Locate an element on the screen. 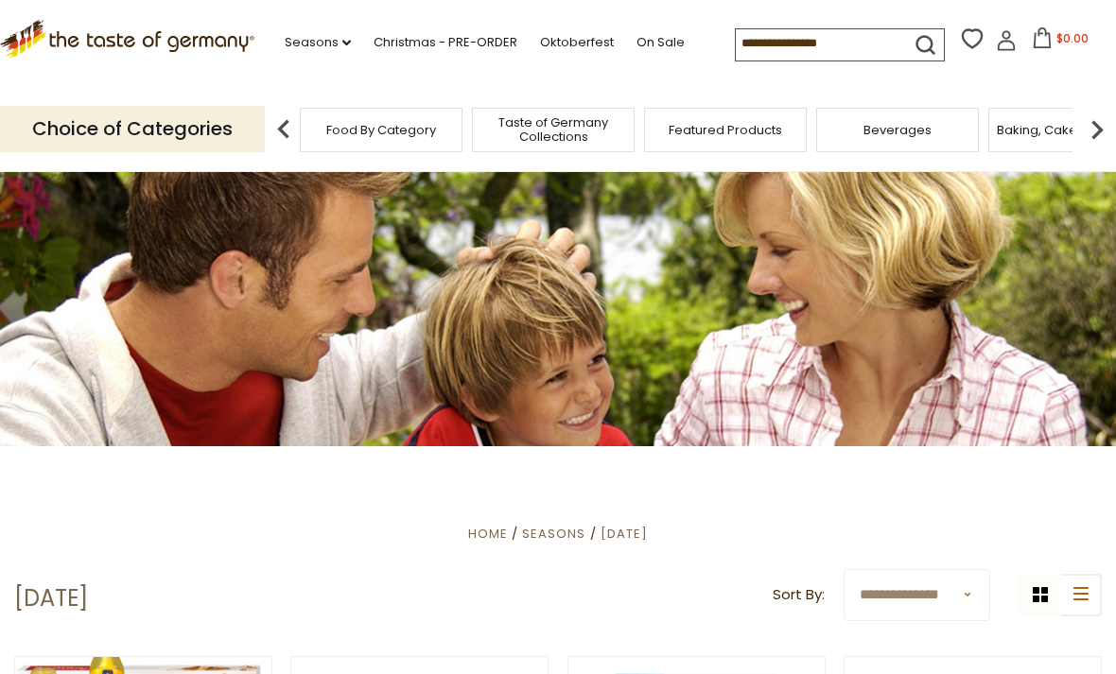 This screenshot has height=674, width=1116. a: Taste of Germany Collections is located at coordinates (553, 130).